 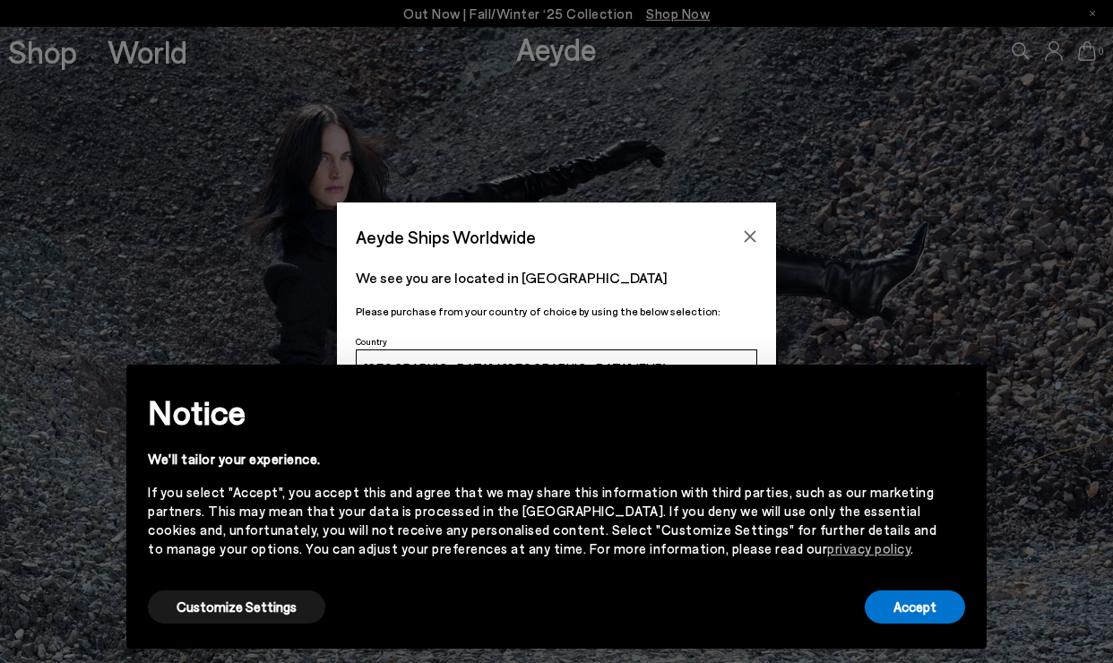 What do you see at coordinates (542, 459) in the screenshot?
I see `div: We'll tailor your experience.` at bounding box center [542, 459].